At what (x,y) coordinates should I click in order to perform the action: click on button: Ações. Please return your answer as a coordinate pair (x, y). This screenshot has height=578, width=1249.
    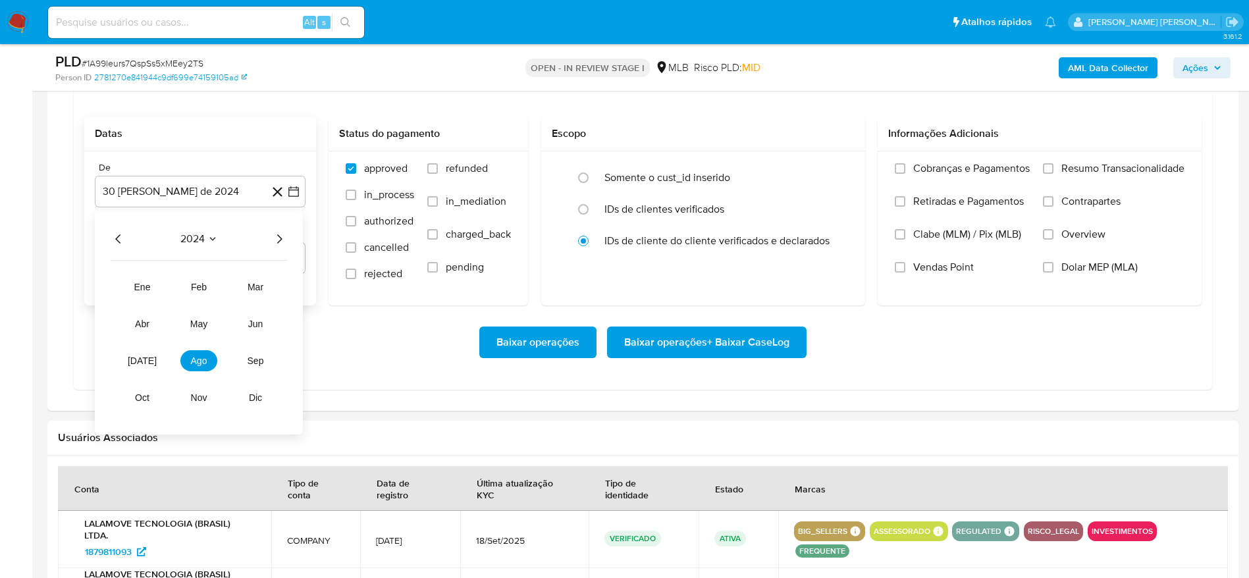
    Looking at the image, I should click on (1202, 68).